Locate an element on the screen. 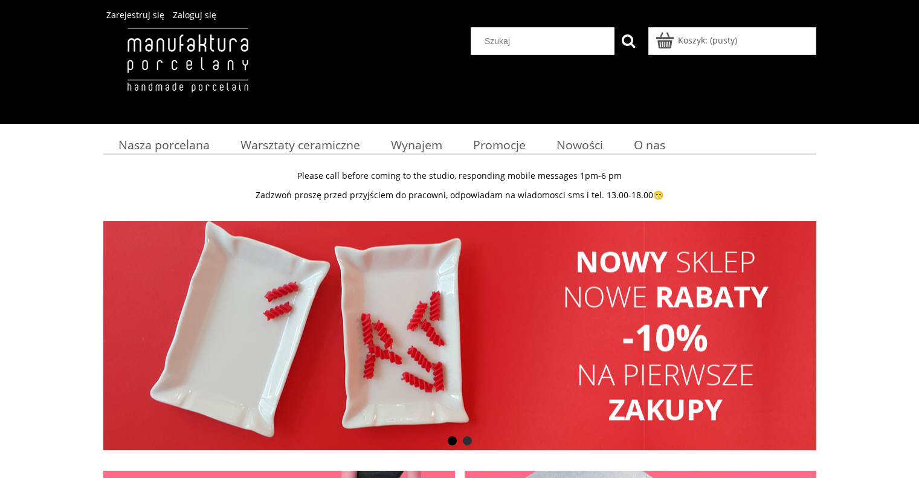  p: Please call before coming to the studio, responding mobile messages 1pm-6 pm is located at coordinates (460, 176).